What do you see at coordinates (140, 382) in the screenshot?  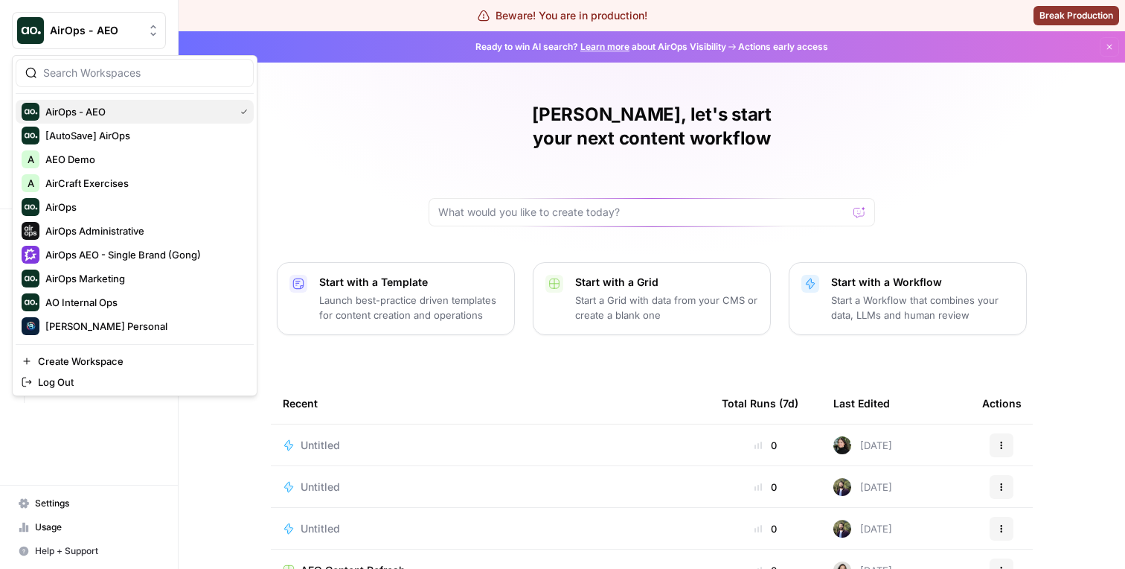 I see `span: Log Out` at bounding box center [140, 382].